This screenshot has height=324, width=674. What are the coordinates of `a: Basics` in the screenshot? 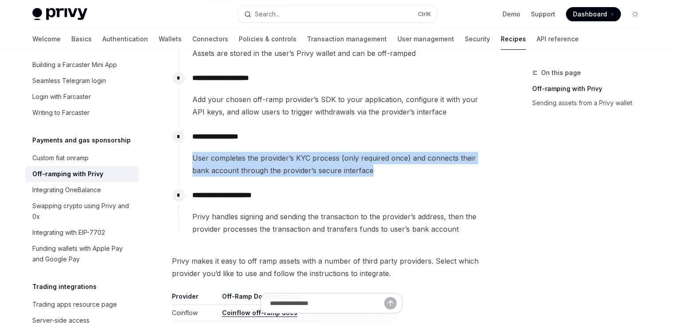 It's located at (82, 39).